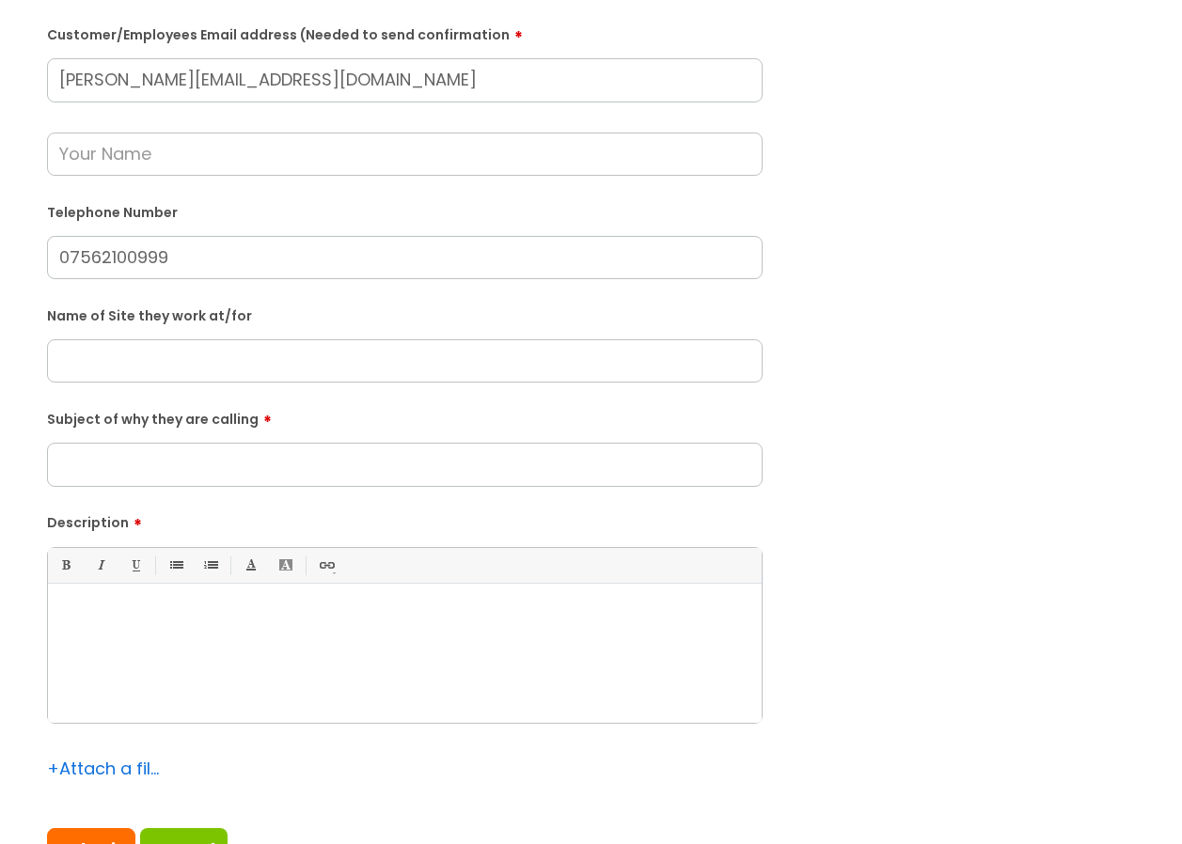 The image size is (1182, 844). Describe the element at coordinates (134, 565) in the screenshot. I see `a: Underline(Ctrl-U)` at that location.